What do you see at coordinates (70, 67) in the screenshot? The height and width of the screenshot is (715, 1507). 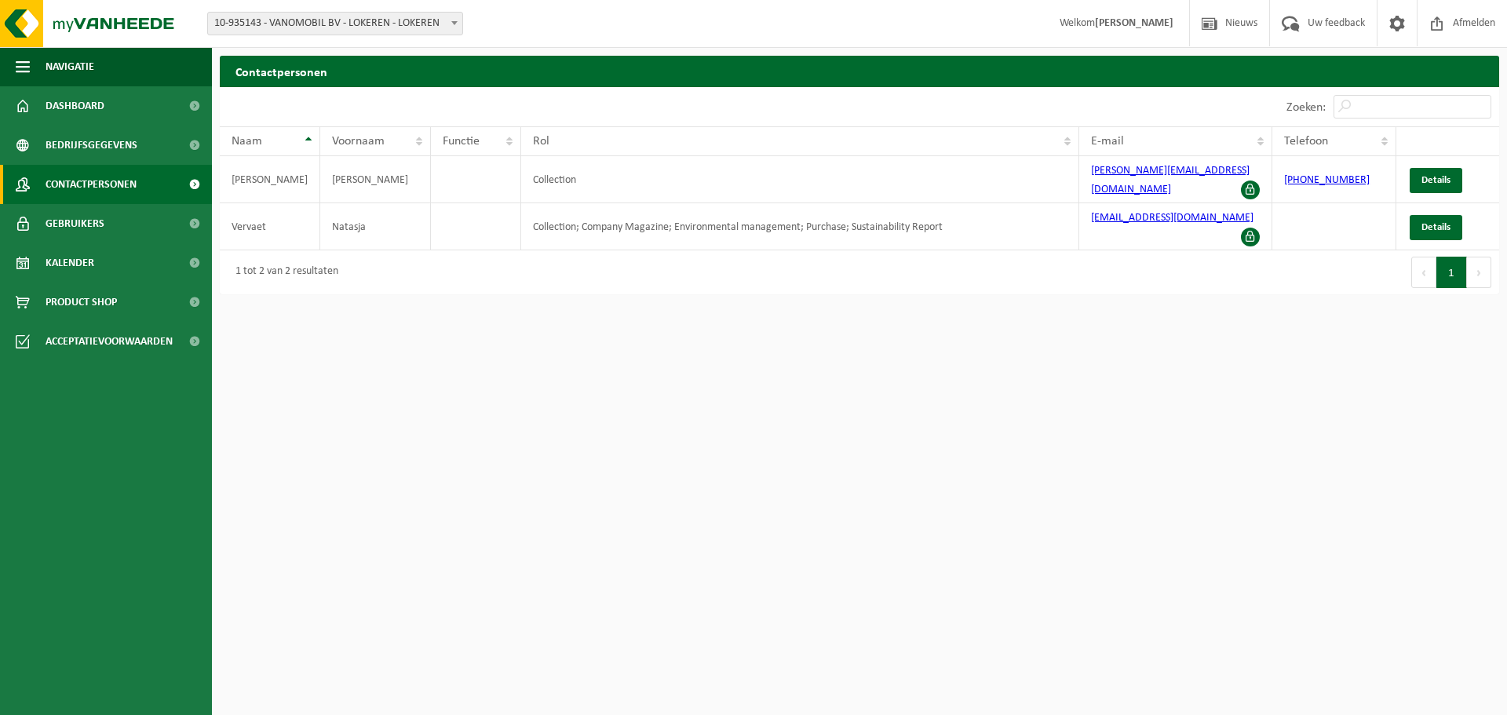 I see `span: Navigatie` at bounding box center [70, 67].